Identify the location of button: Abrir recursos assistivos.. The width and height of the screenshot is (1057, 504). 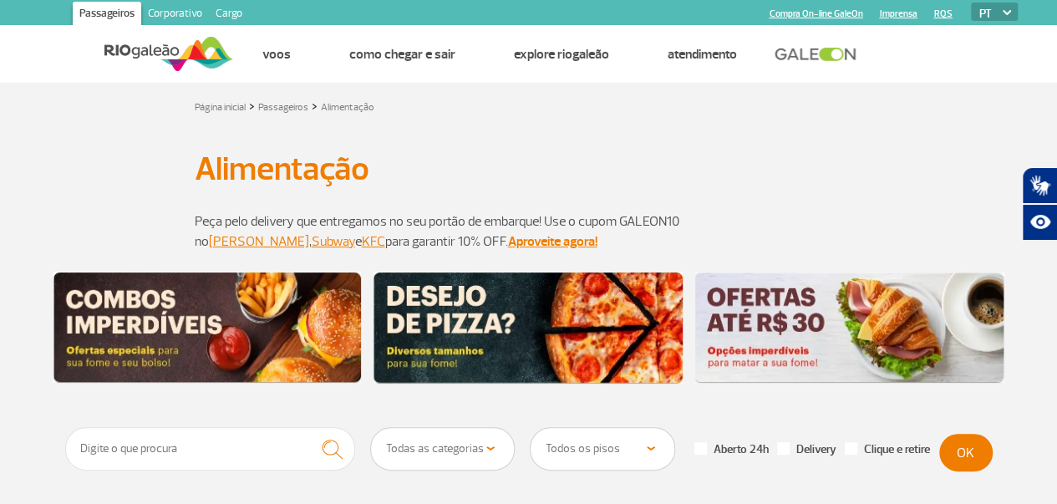
(1039, 222).